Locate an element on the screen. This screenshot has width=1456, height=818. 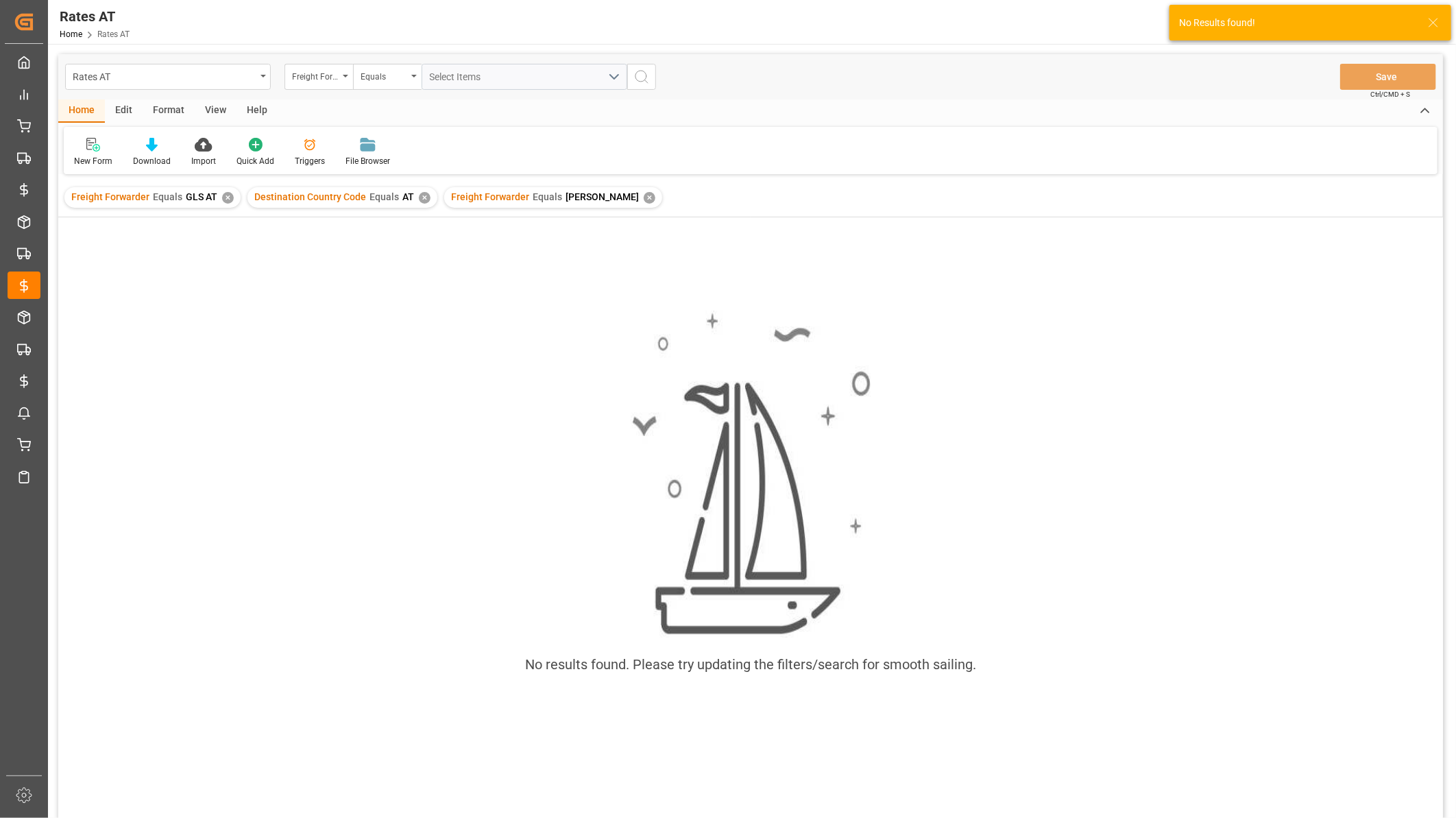
div: File Browser is located at coordinates (367, 161).